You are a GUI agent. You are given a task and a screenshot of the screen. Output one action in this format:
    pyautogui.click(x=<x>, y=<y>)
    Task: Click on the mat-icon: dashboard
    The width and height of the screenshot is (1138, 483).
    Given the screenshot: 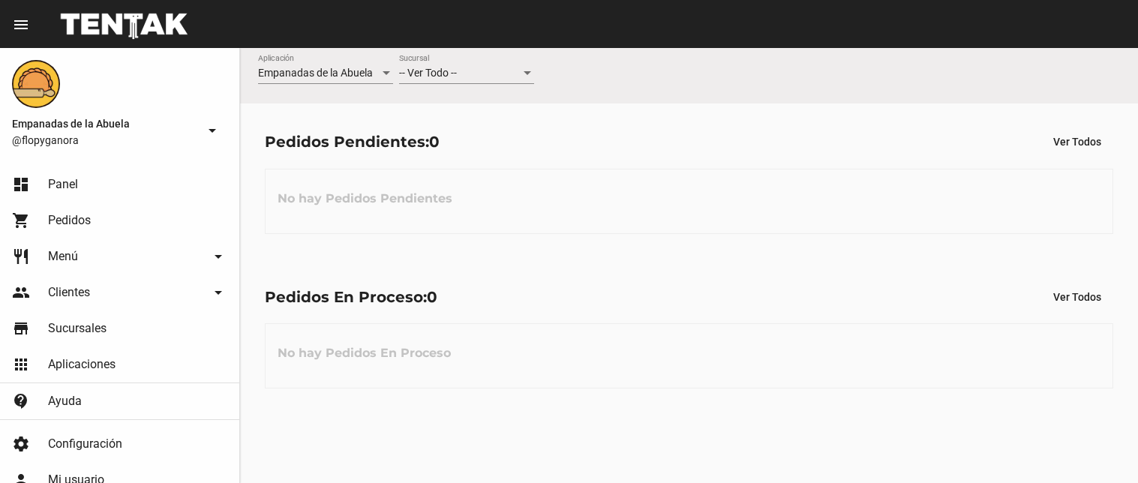 What is the action you would take?
    pyautogui.click(x=21, y=185)
    